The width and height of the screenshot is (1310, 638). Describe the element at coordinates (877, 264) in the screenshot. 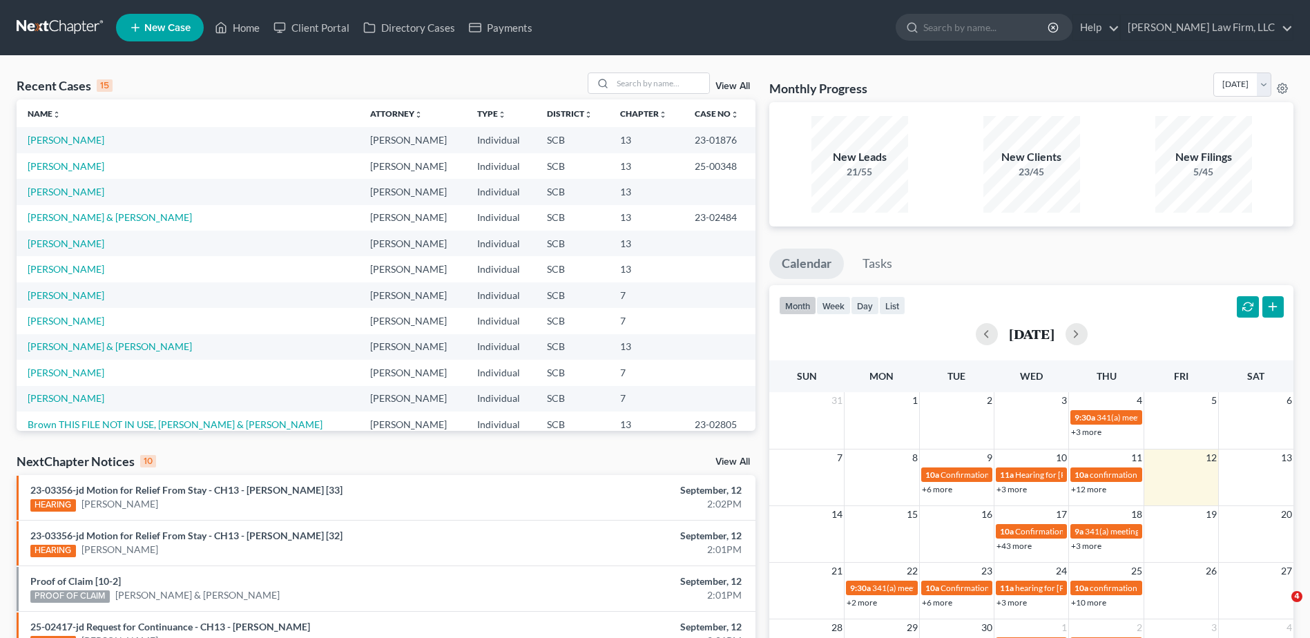

I see `a: Tasks` at that location.